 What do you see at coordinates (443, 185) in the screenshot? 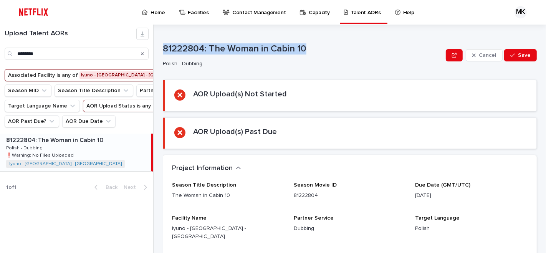
I see `span: Due Date (GMT/UTC)` at bounding box center [443, 185].